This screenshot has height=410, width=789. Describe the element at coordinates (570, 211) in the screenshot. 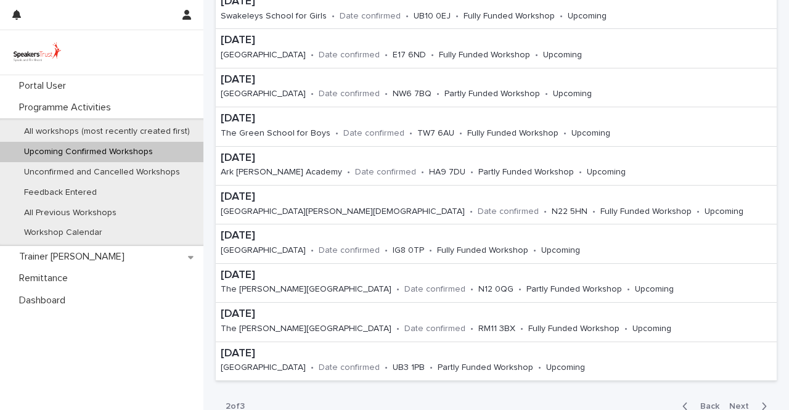

I see `p: N22 5HN` at that location.